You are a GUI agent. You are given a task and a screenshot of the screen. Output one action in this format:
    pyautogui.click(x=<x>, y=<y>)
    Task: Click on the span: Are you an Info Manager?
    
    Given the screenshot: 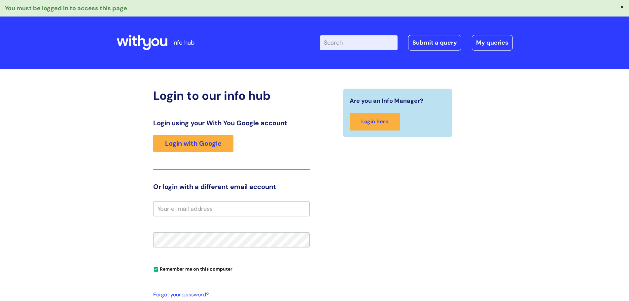 What is the action you would take?
    pyautogui.click(x=386, y=101)
    